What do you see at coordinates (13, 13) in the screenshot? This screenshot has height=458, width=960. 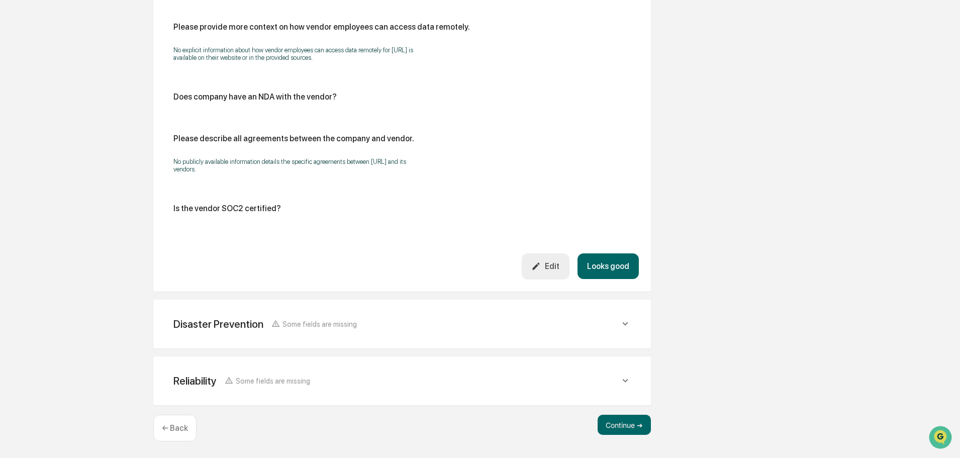 I see `img: f2157a4c-a0d3-4daa-907e-bb6f0de503a5-1751232295721` at bounding box center [13, 13].